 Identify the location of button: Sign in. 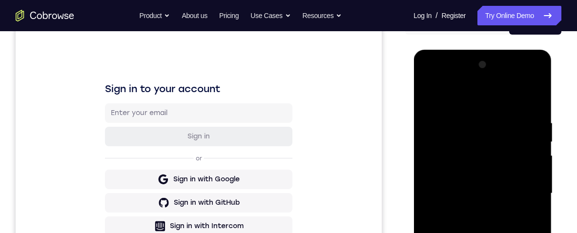
(183, 122).